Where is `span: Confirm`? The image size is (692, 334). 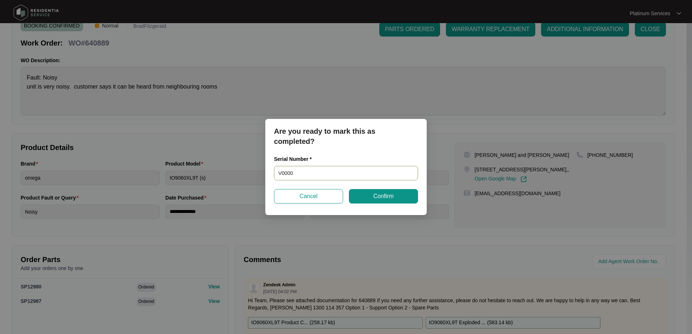
span: Confirm is located at coordinates (383, 197).